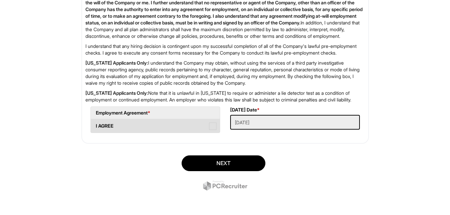  What do you see at coordinates (225, 50) in the screenshot?
I see `p: I understand that any hiring decision is contingent upon my successful completion of all of the C...` at bounding box center [225, 50].